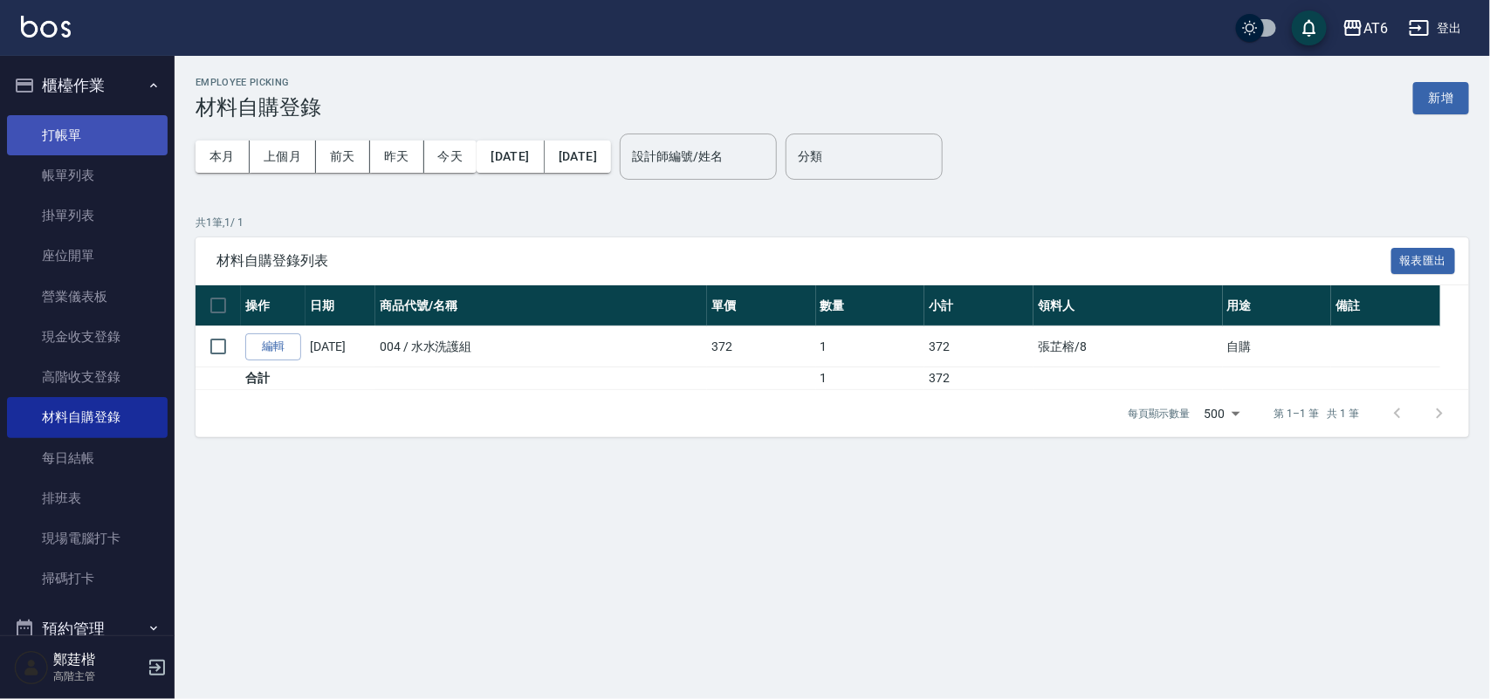 The height and width of the screenshot is (699, 1490). I want to click on button: 昨天, so click(397, 156).